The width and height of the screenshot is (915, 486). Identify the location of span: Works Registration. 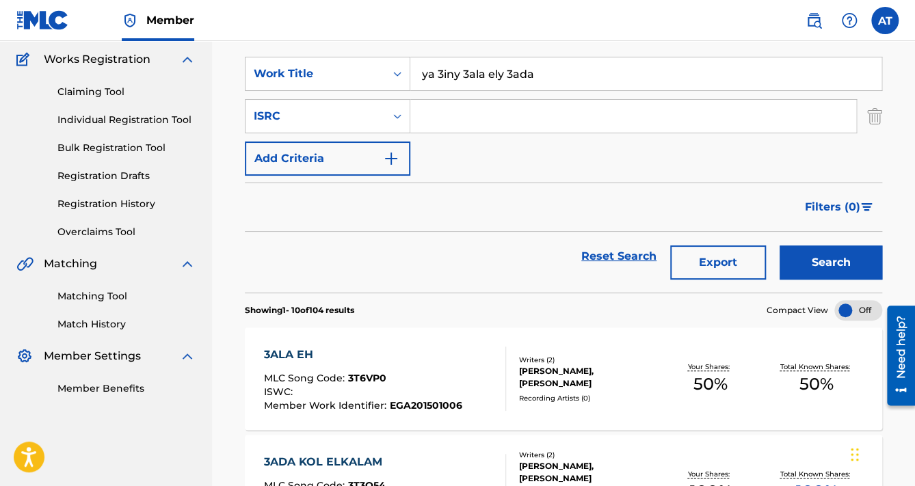
(97, 59).